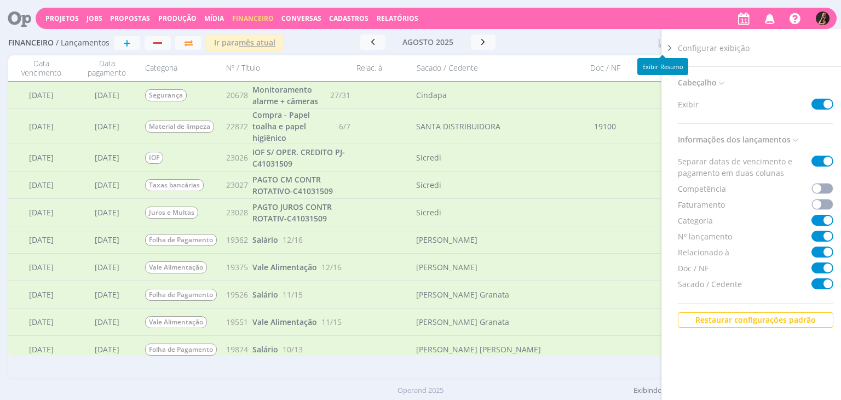  I want to click on button: Cadastros, so click(349, 19).